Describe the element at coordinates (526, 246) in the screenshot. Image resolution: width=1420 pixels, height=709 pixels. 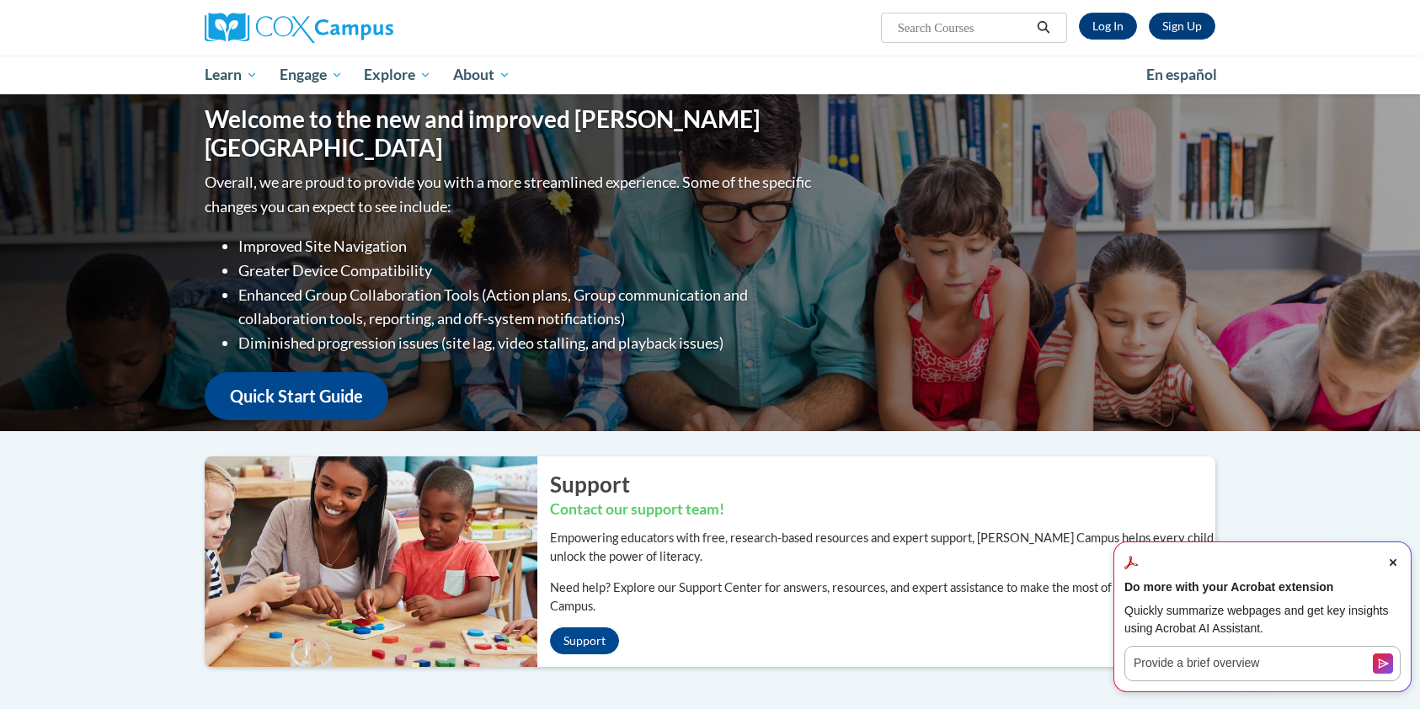
I see `li: Improved Site Navigation` at that location.